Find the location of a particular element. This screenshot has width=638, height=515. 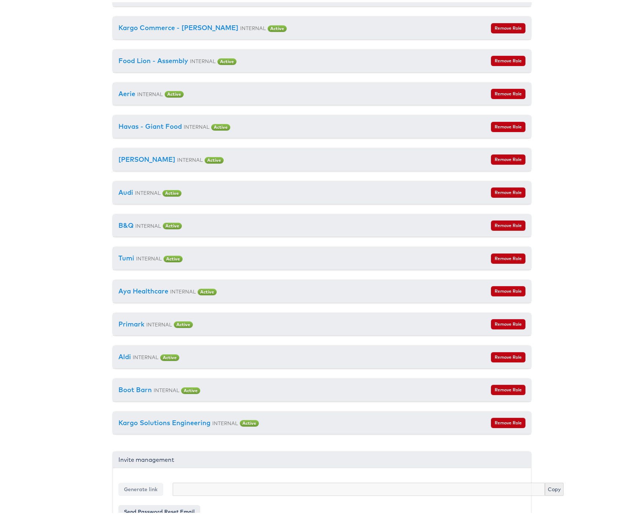

a: Boot Barn is located at coordinates (135, 387).